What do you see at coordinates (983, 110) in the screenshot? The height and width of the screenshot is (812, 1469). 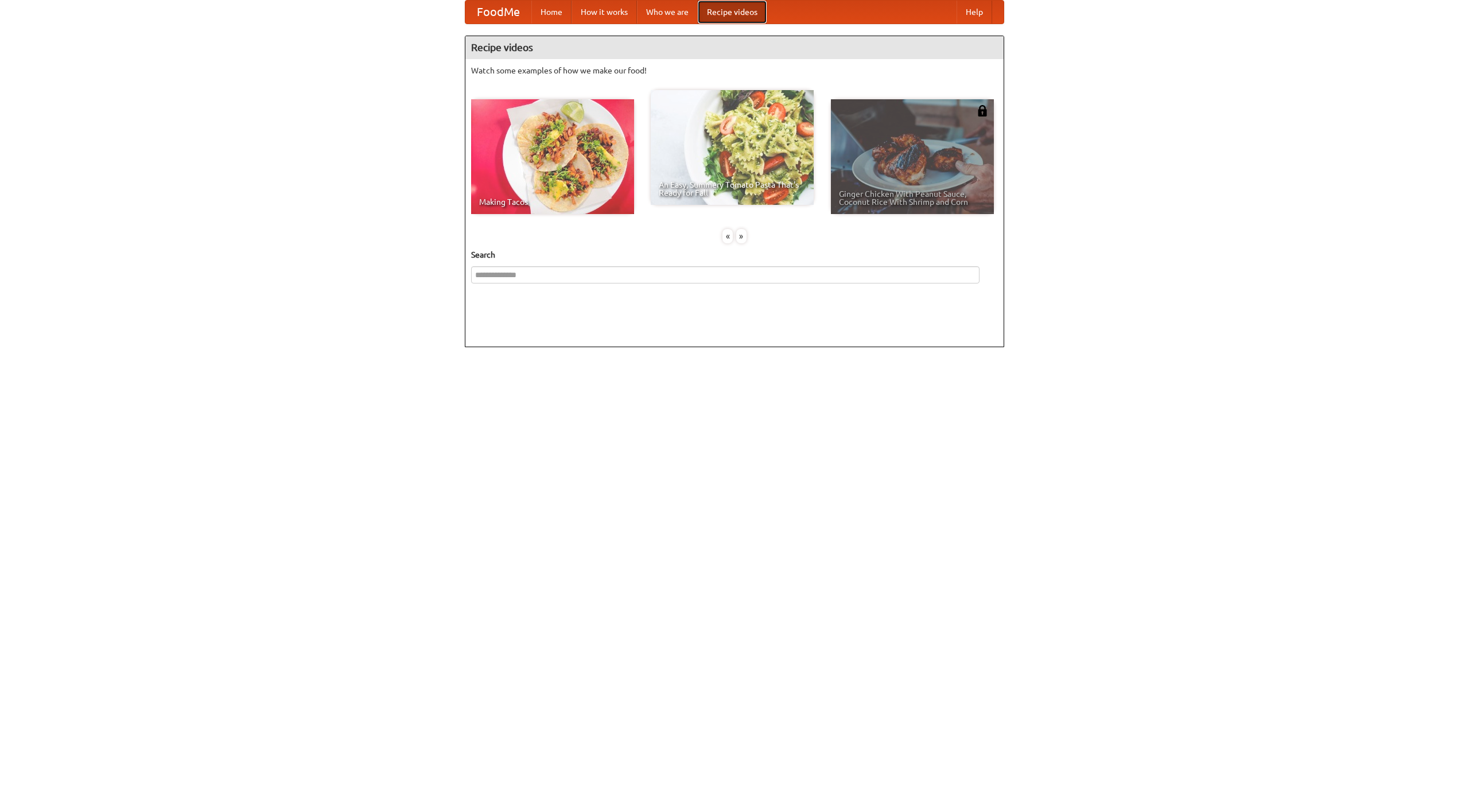 I see `img: 483408.png` at bounding box center [983, 110].